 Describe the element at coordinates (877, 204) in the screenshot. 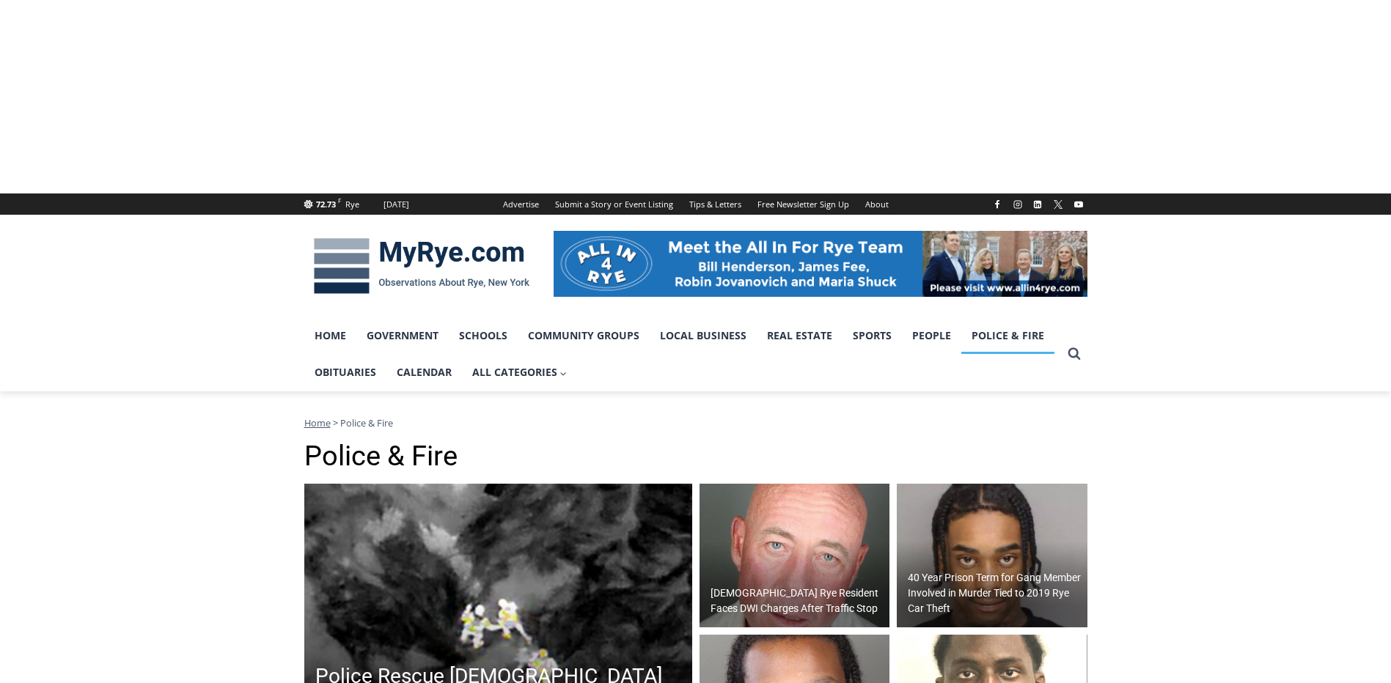

I see `a: About` at that location.